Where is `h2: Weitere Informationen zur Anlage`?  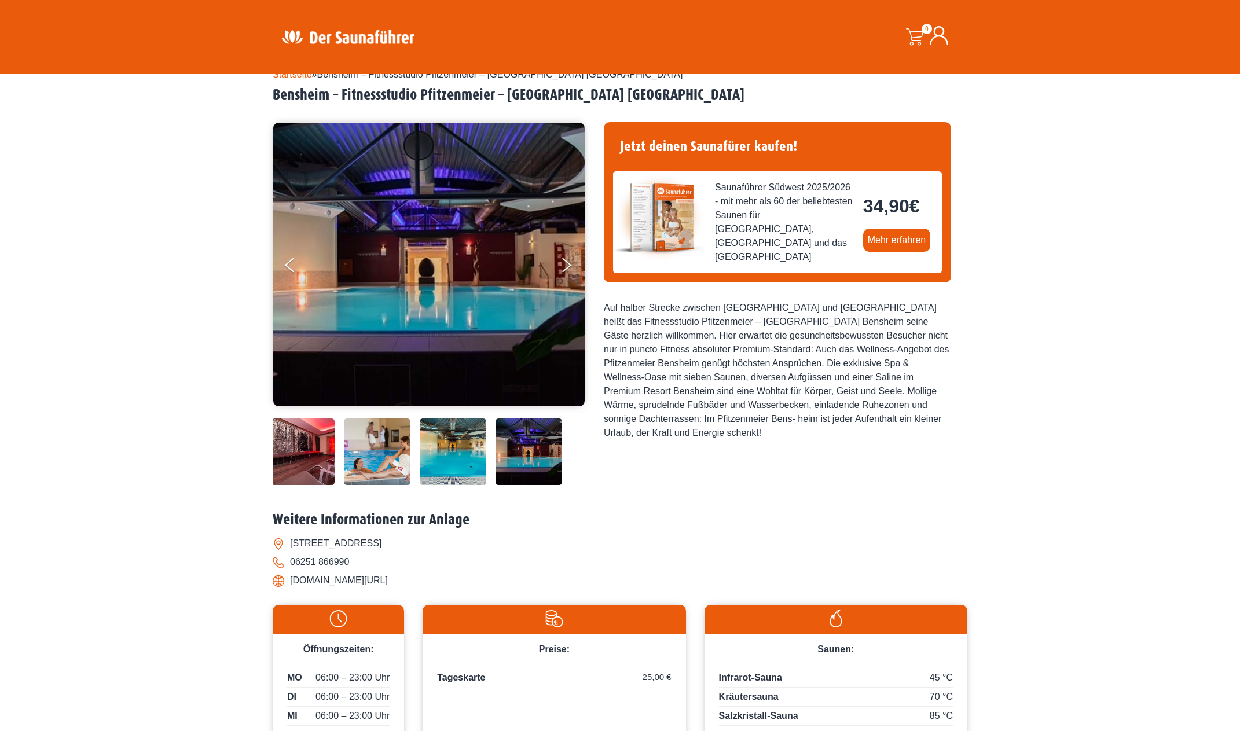 h2: Weitere Informationen zur Anlage is located at coordinates (620, 520).